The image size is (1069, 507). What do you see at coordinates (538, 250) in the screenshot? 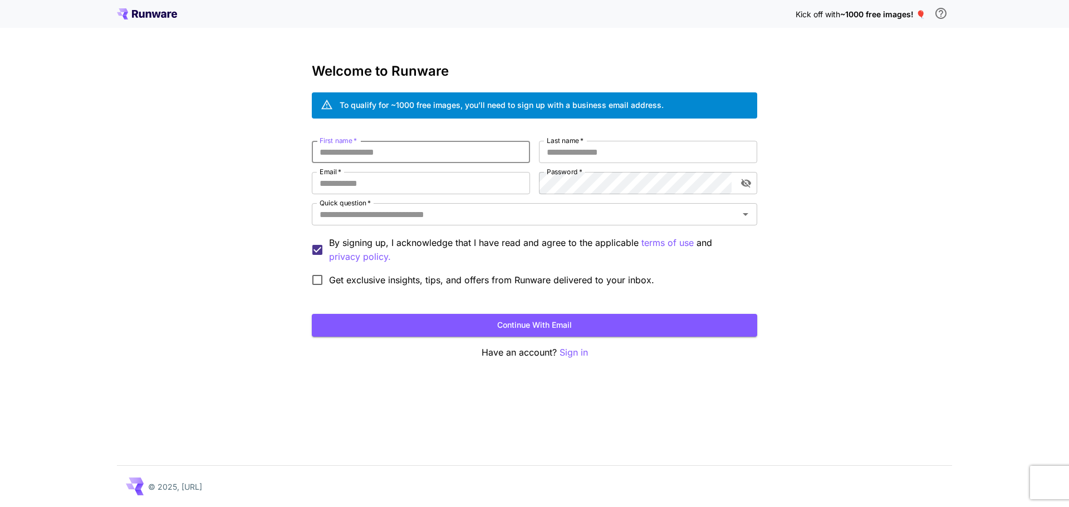
I see `p: By signing up, I acknowledge that I have read and agree to the applicable and` at bounding box center [538, 250].